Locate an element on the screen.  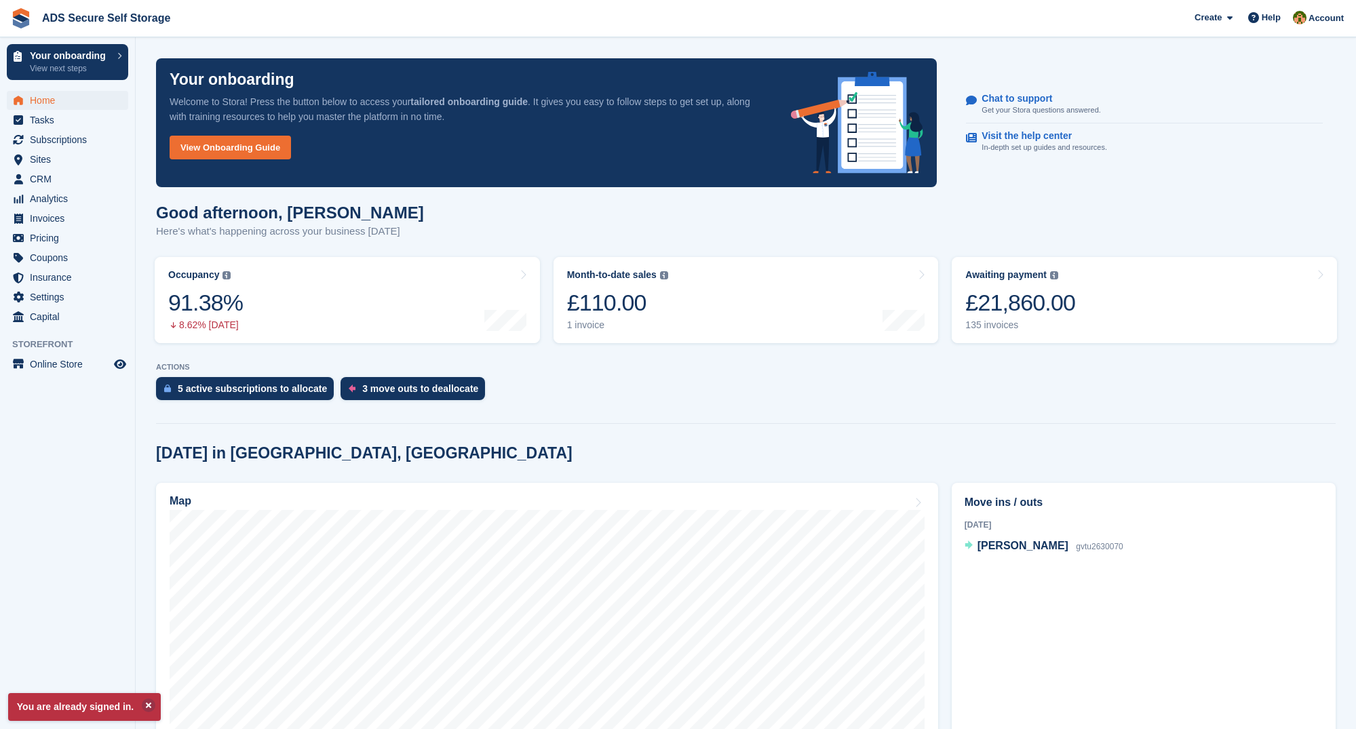
p: You are already signed in. is located at coordinates (84, 707).